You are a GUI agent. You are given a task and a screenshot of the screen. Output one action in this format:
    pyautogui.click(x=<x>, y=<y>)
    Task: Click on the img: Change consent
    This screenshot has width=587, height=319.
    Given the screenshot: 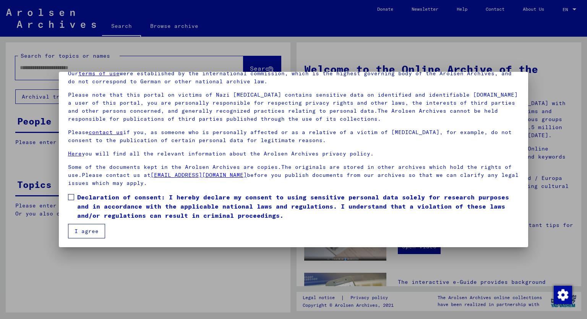 What is the action you would take?
    pyautogui.click(x=563, y=295)
    